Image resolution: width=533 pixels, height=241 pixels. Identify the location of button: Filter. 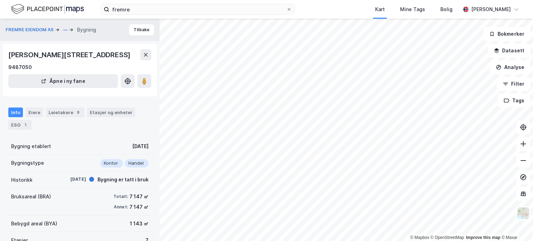
(514, 84).